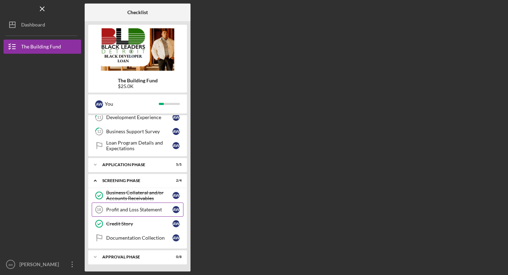 The image size is (508, 275). I want to click on b: The Building Fund, so click(138, 80).